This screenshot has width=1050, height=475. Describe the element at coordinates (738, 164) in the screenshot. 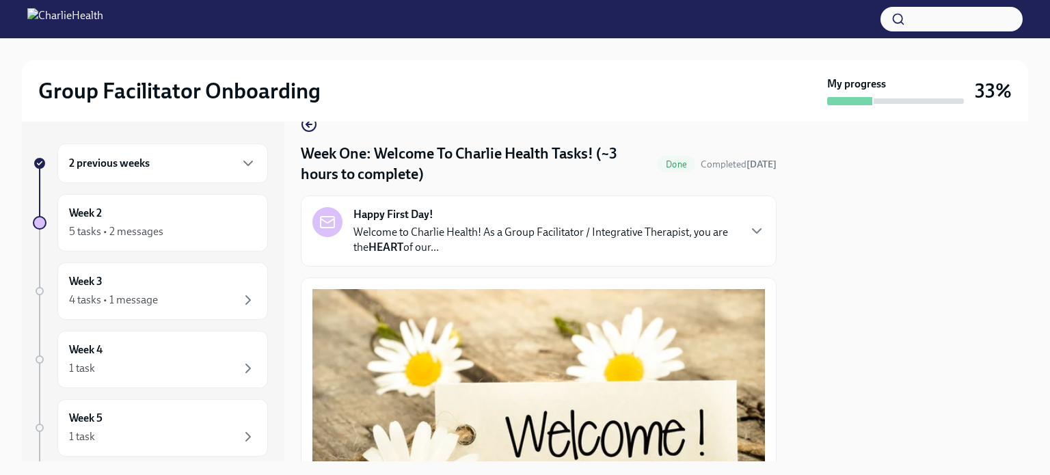

I see `span: Completed` at that location.